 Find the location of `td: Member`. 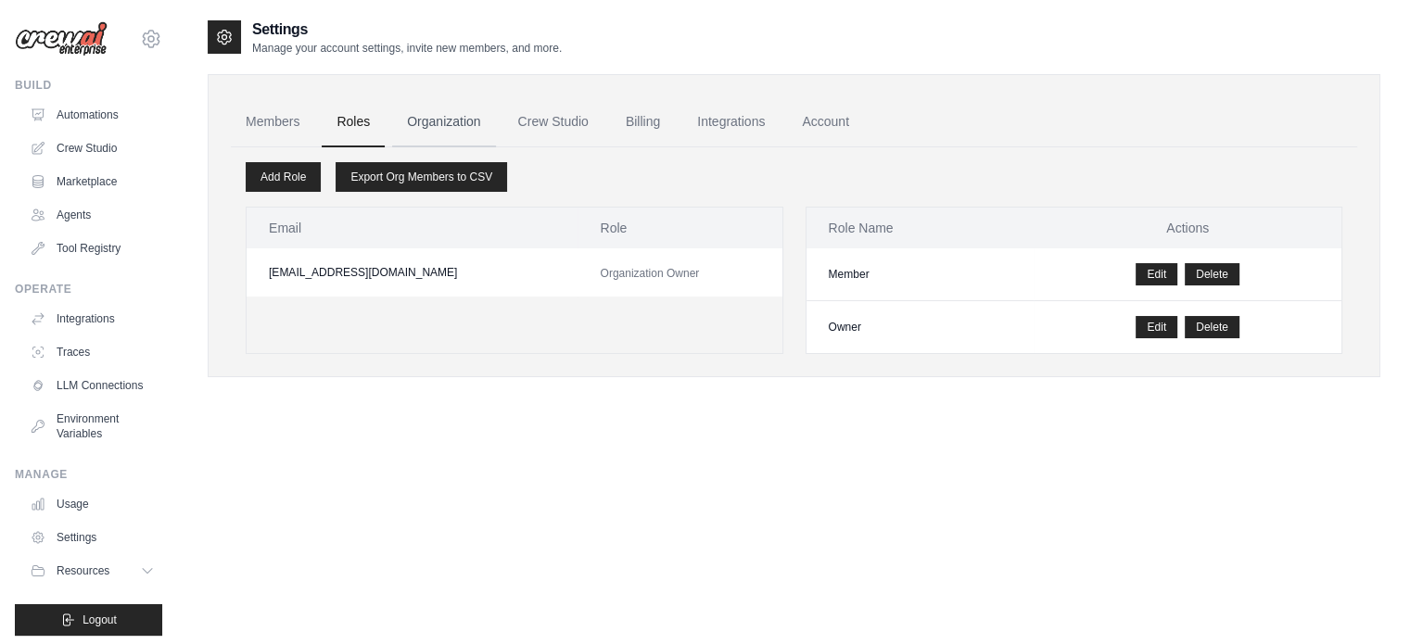

td: Member is located at coordinates (921, 274).